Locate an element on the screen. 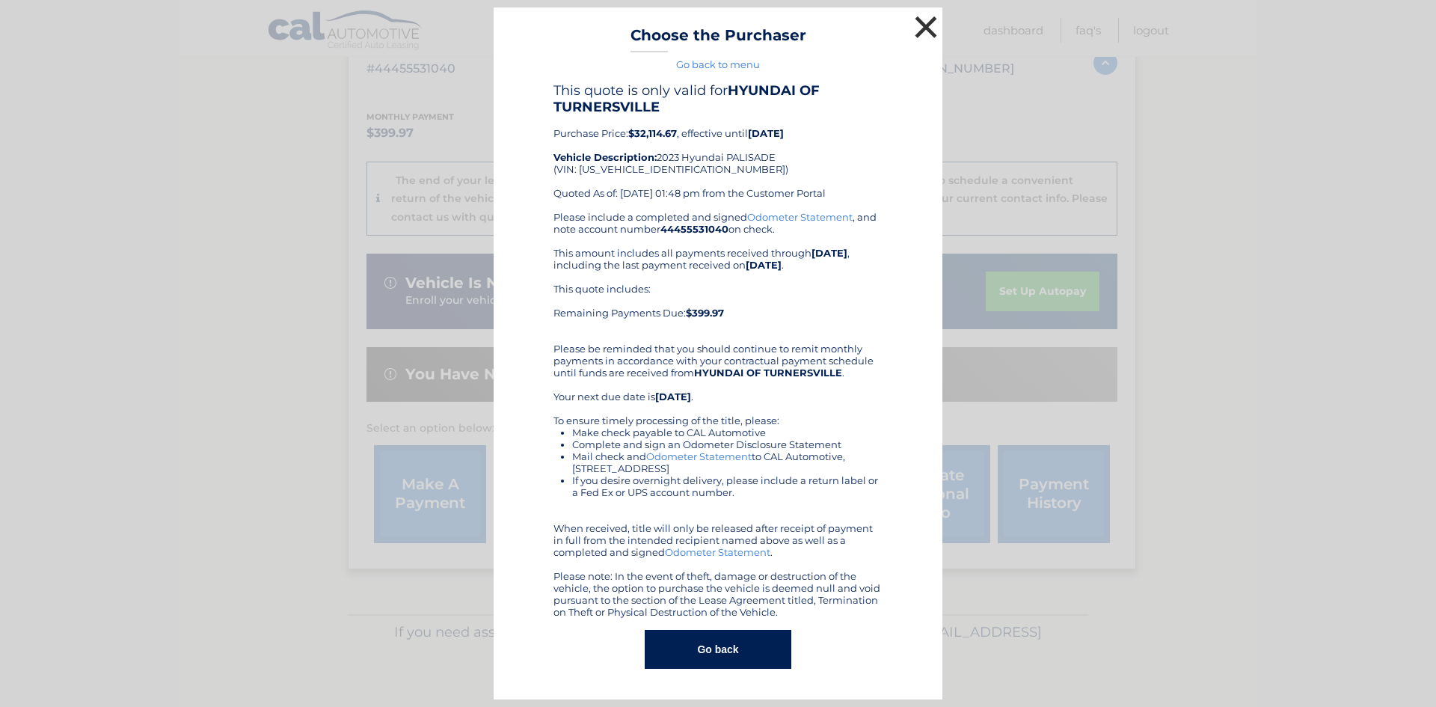  h3: Choose the Purchaser is located at coordinates (718, 39).